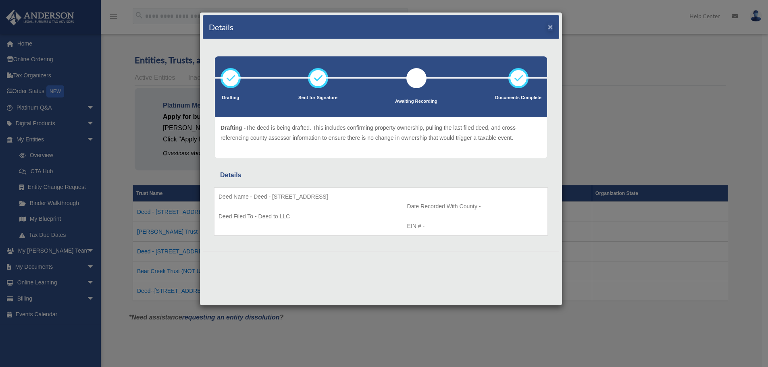 The width and height of the screenshot is (768, 367). Describe the element at coordinates (381, 175) in the screenshot. I see `div: Details` at that location.